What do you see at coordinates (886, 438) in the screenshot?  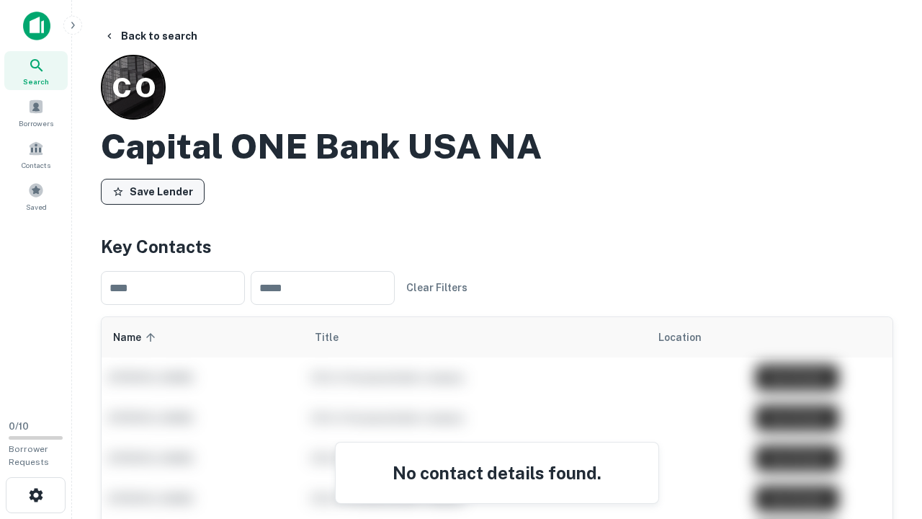 I see `div: Chat Widget` at bounding box center [886, 438].